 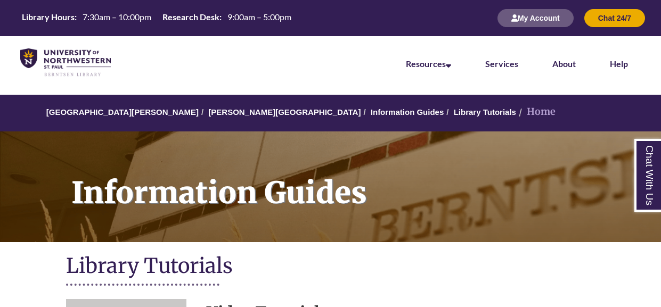 I want to click on a: Information Guides, so click(x=407, y=112).